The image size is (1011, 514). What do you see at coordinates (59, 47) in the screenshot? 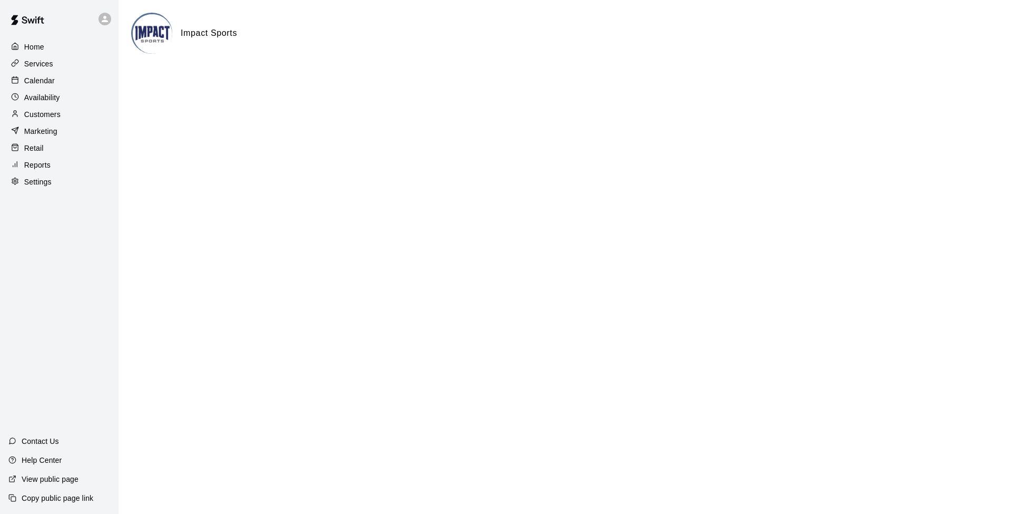
I see `div: Home` at bounding box center [59, 47].